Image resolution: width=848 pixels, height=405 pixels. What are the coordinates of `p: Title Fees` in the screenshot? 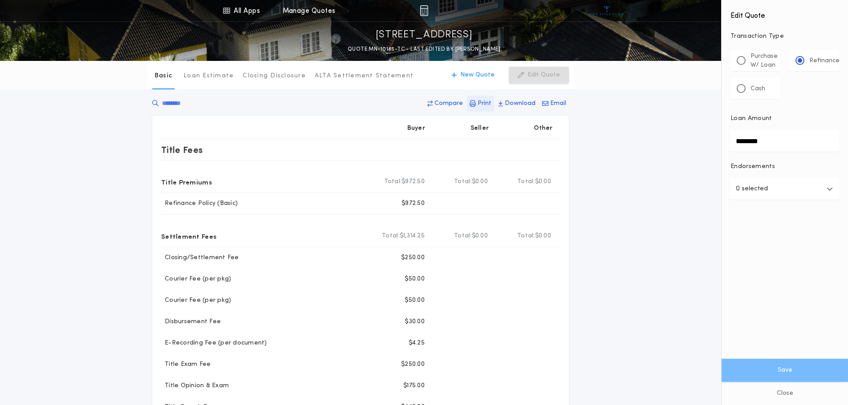 It's located at (182, 150).